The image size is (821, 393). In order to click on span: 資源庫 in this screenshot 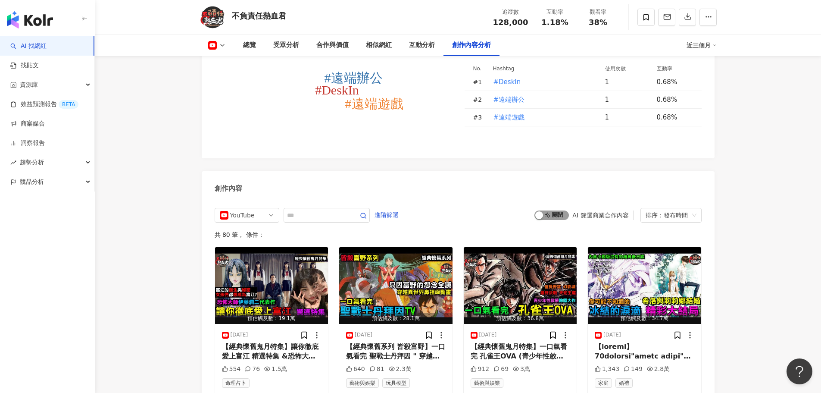, I will do `click(29, 84)`.